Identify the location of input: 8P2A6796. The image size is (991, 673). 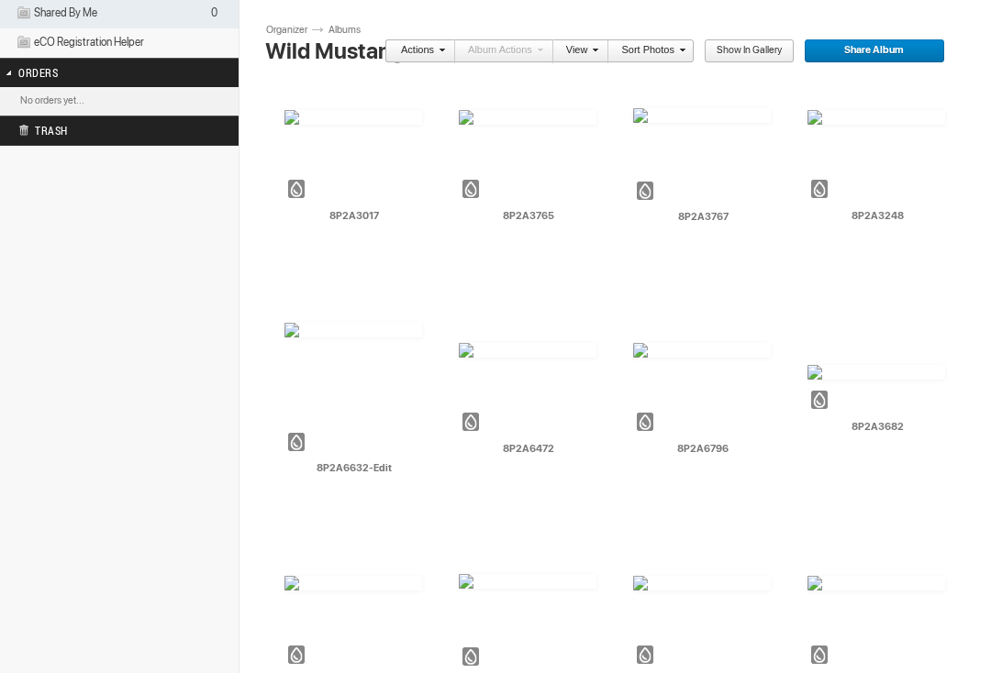
(703, 449).